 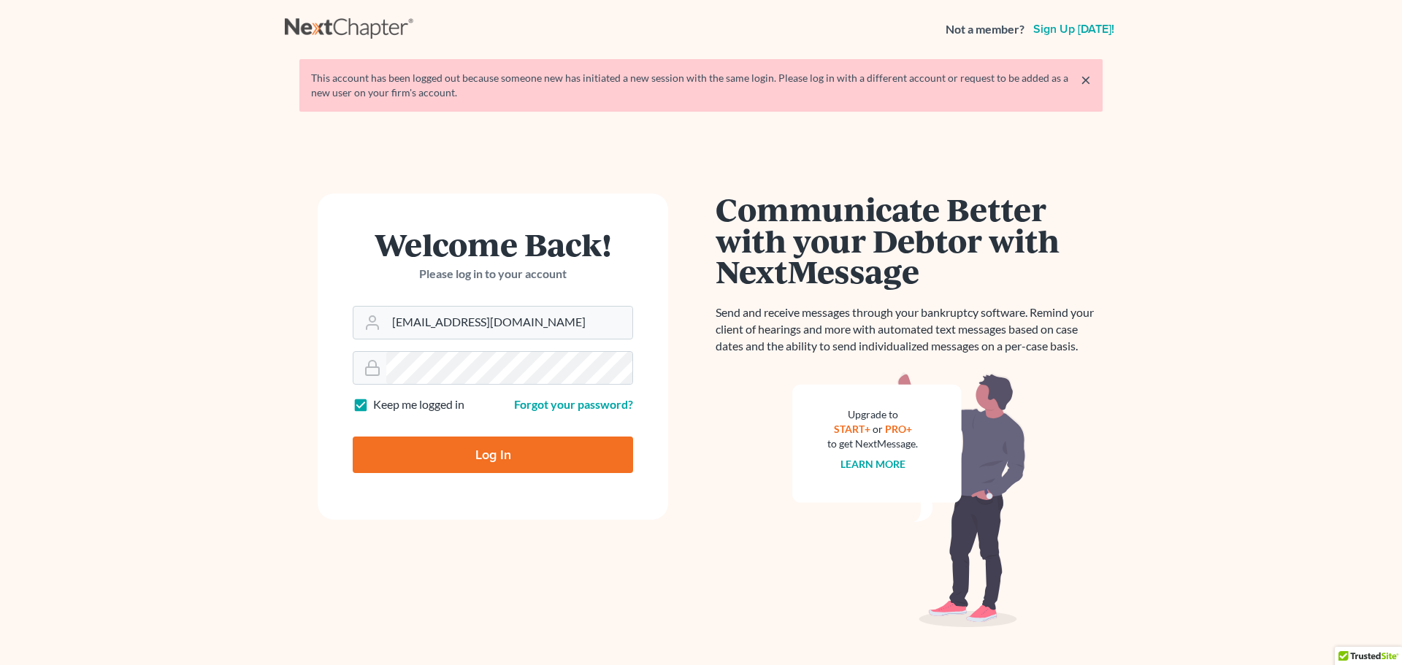 I want to click on div: to get NextMessage., so click(x=872, y=444).